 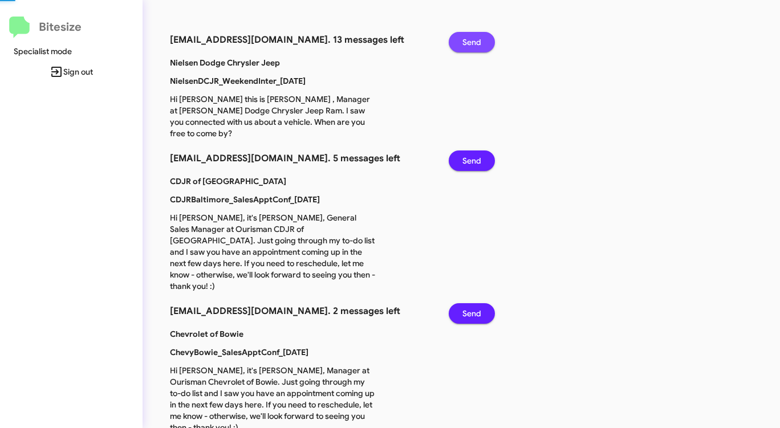 I want to click on span: Sign out, so click(x=71, y=72).